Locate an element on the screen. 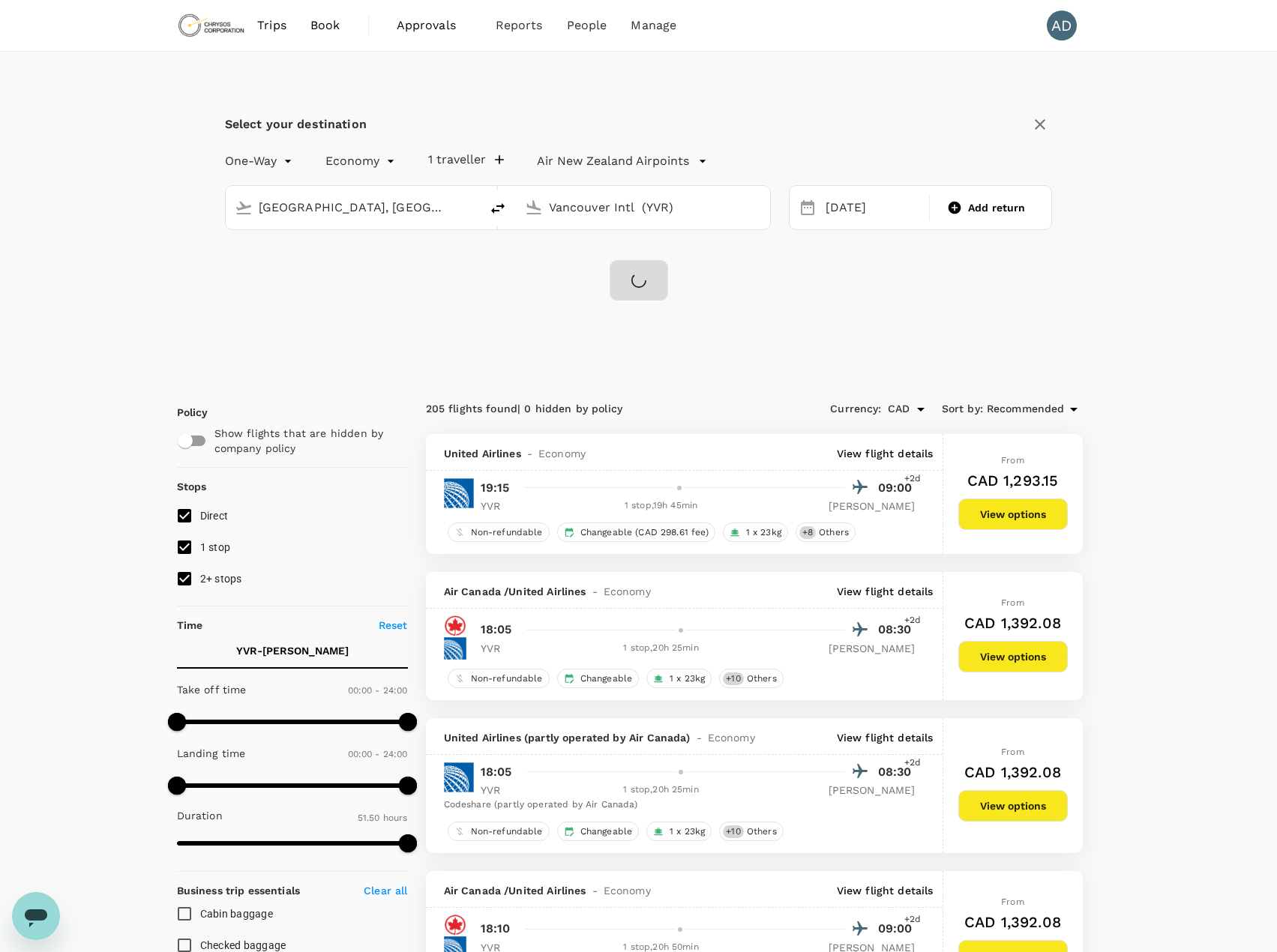 The image size is (1277, 952). input: Depart from is located at coordinates (353, 207).